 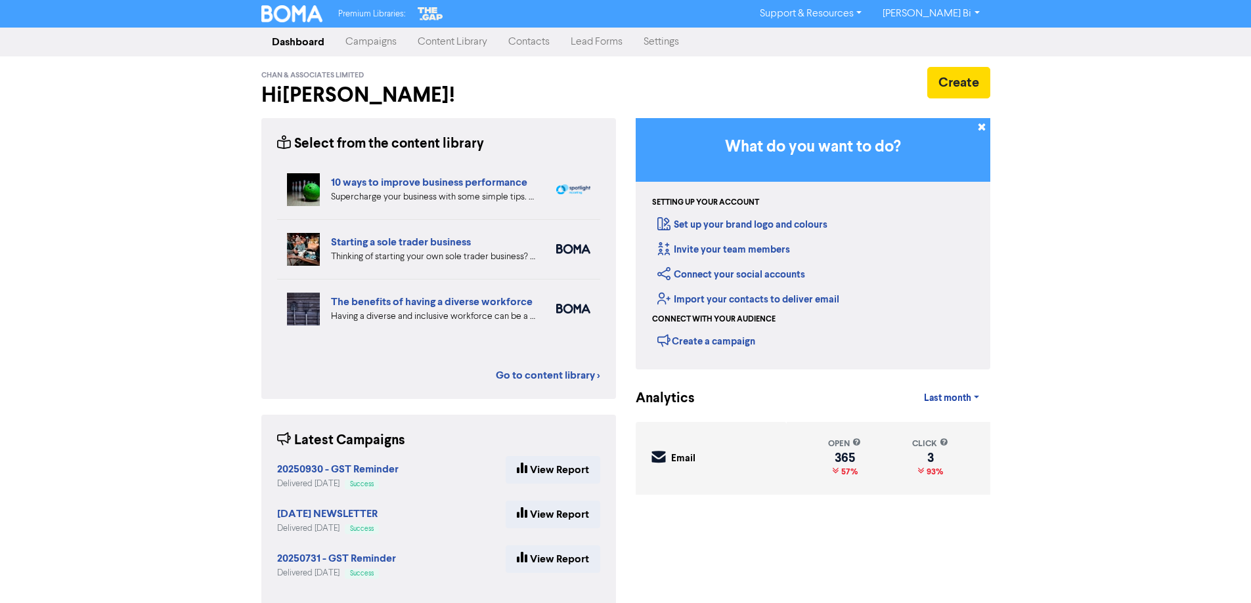 What do you see at coordinates (844, 444) in the screenshot?
I see `div: open` at bounding box center [844, 444].